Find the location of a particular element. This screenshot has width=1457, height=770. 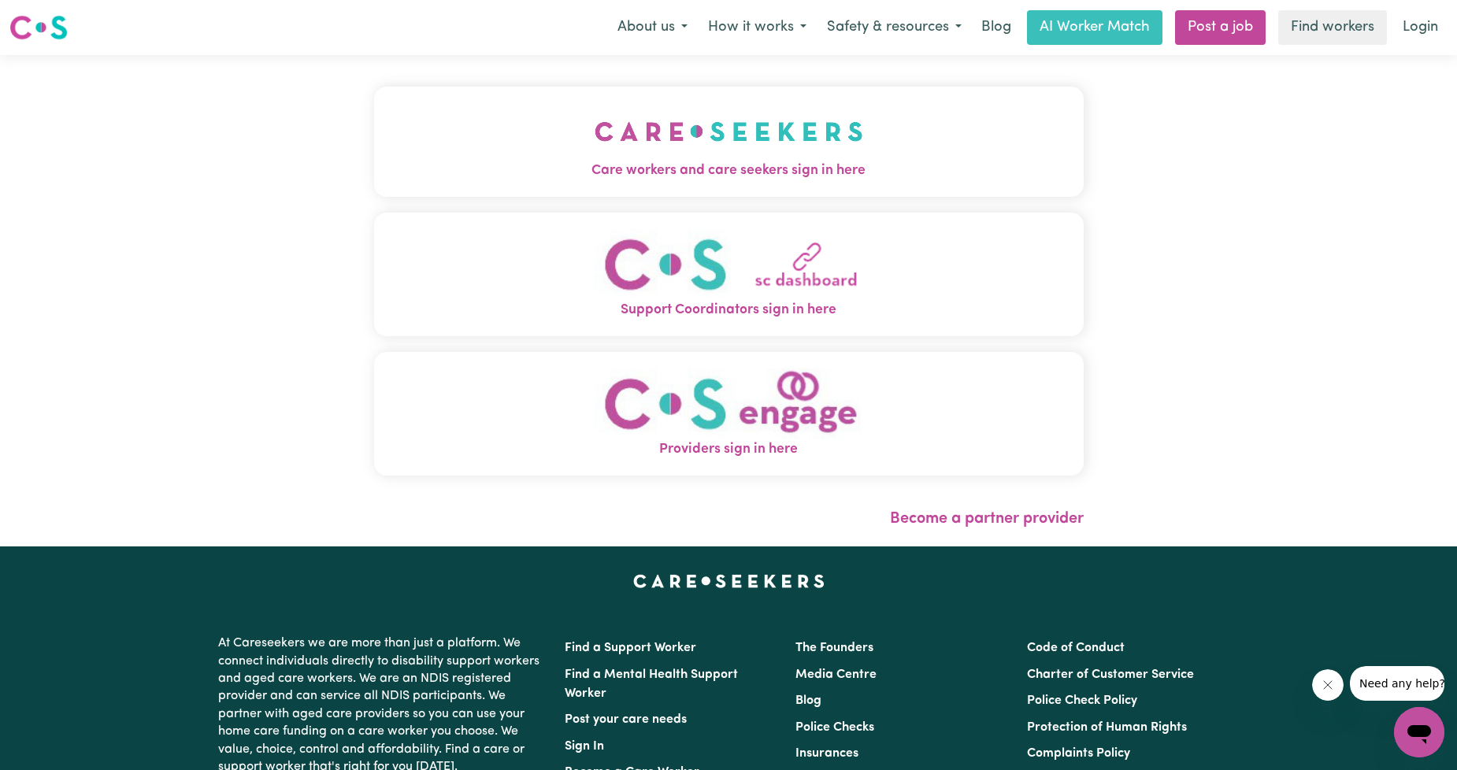

a: Become a partner provider is located at coordinates (987, 519).